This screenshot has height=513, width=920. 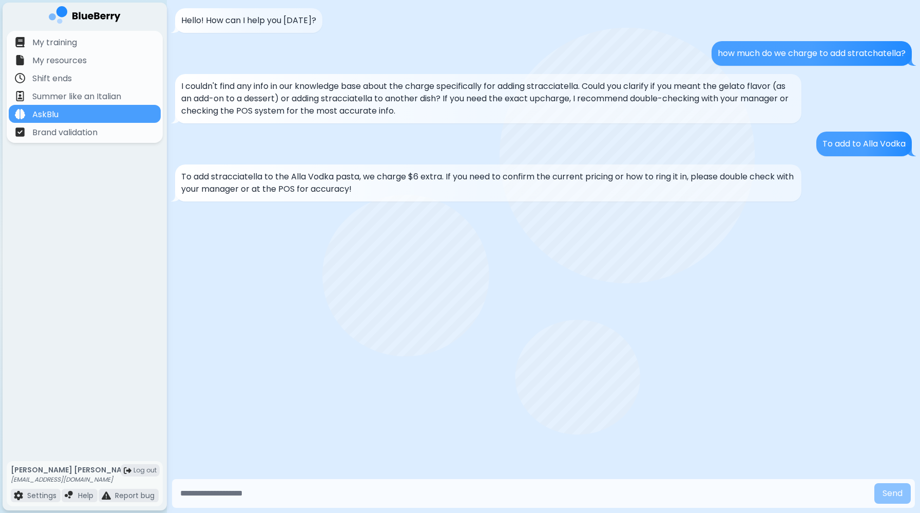 I want to click on p: I couldn't find any info in our knowledge base about the charge specifically for adding stracciat..., so click(x=488, y=99).